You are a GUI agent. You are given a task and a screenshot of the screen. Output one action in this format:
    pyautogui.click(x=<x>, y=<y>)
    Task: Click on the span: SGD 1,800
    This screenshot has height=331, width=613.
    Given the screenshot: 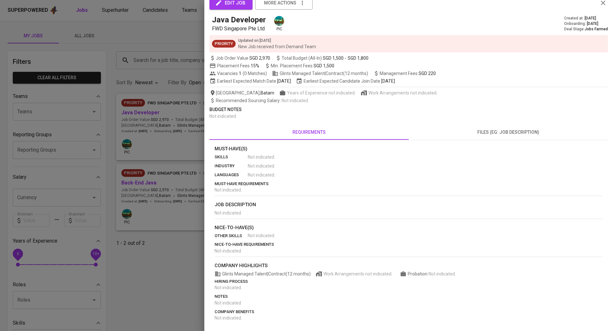 What is the action you would take?
    pyautogui.click(x=358, y=58)
    